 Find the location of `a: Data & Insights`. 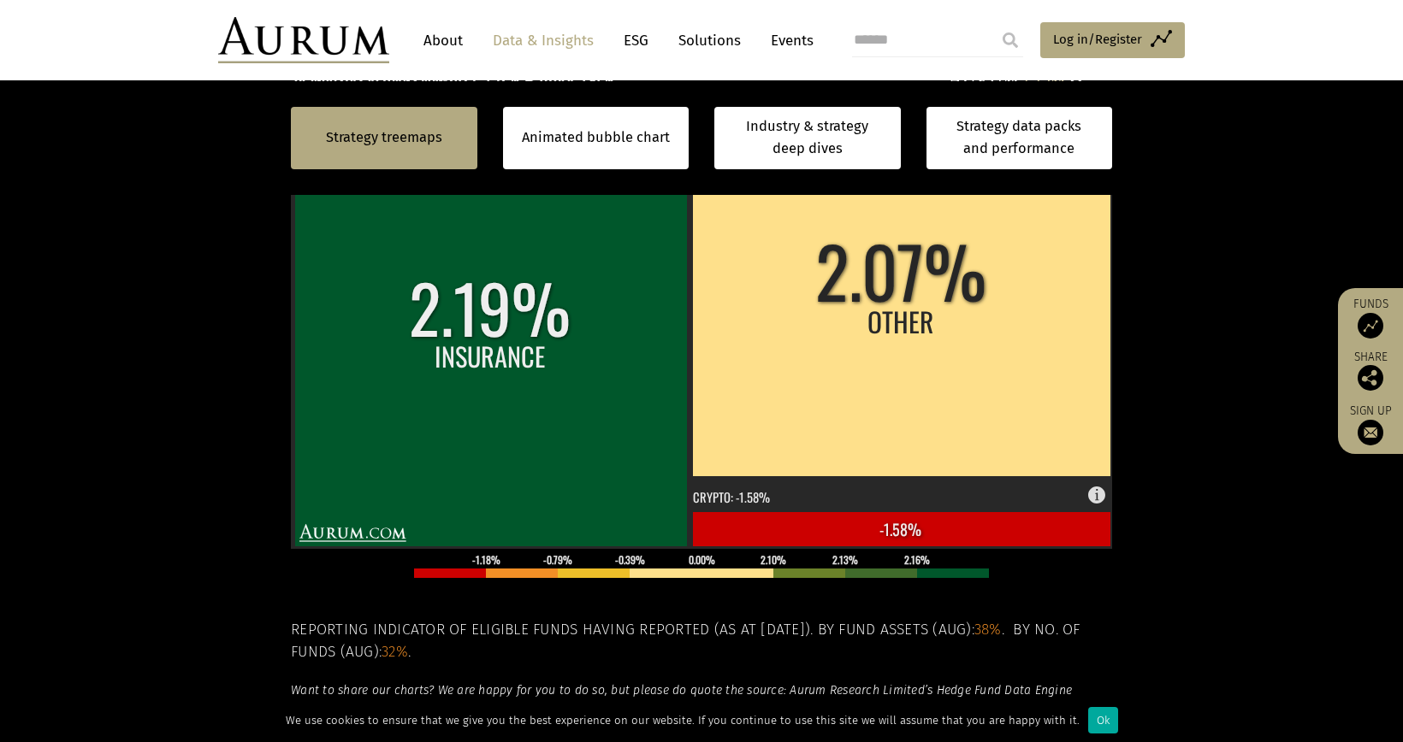

a: Data & Insights is located at coordinates (543, 40).